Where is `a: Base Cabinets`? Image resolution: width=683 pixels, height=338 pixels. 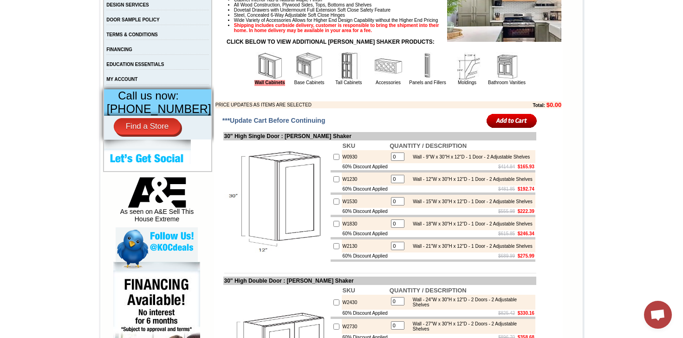 a: Base Cabinets is located at coordinates (309, 82).